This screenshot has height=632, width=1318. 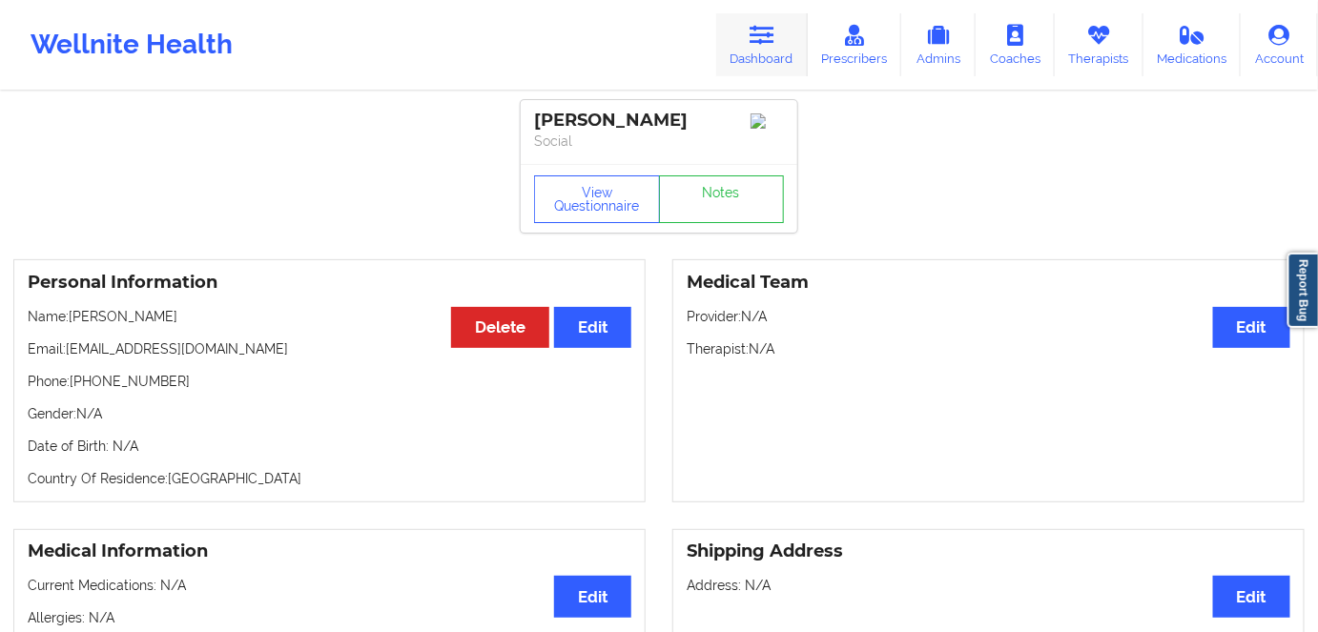 I want to click on a: Prescribers, so click(x=854, y=45).